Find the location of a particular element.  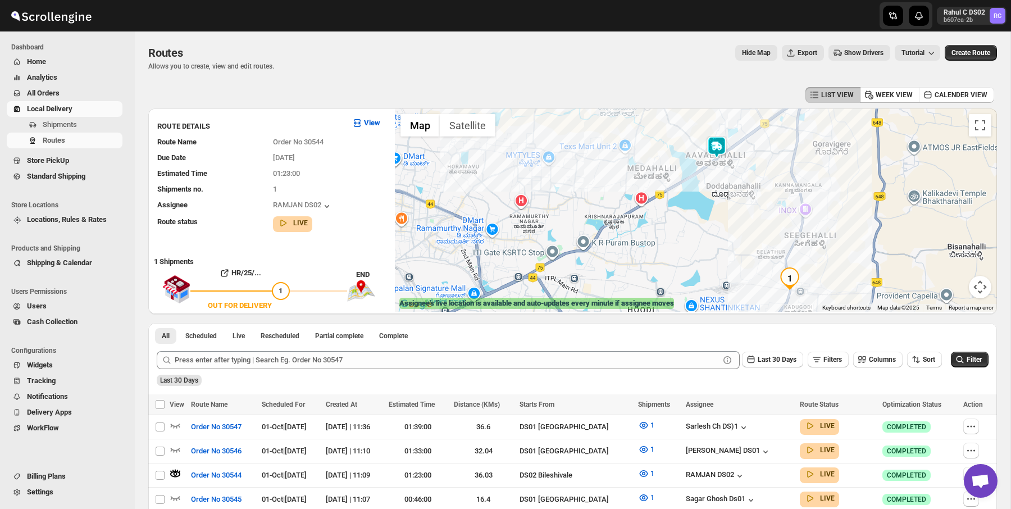

button: Home is located at coordinates (65, 62).